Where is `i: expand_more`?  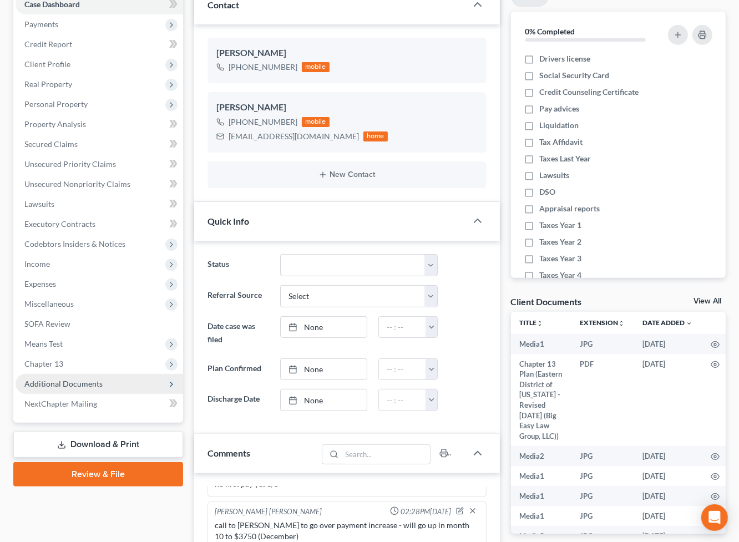
i: expand_more is located at coordinates (690, 324).